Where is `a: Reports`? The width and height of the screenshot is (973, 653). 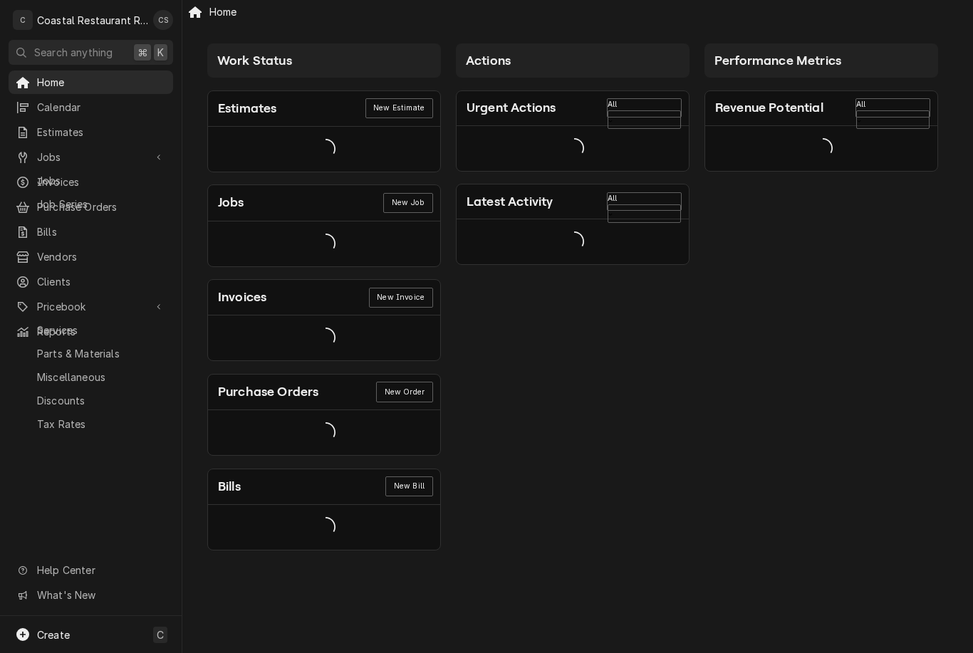
a: Reports is located at coordinates (90, 331).